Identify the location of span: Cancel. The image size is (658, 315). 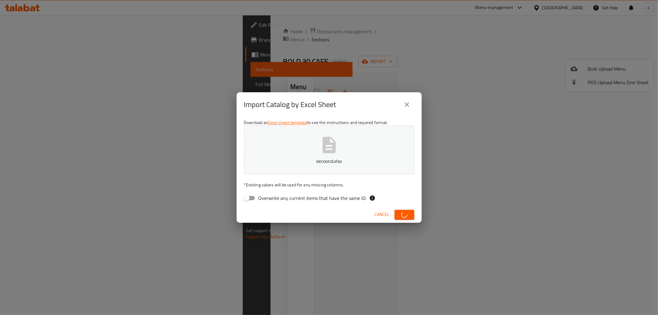
(382, 214).